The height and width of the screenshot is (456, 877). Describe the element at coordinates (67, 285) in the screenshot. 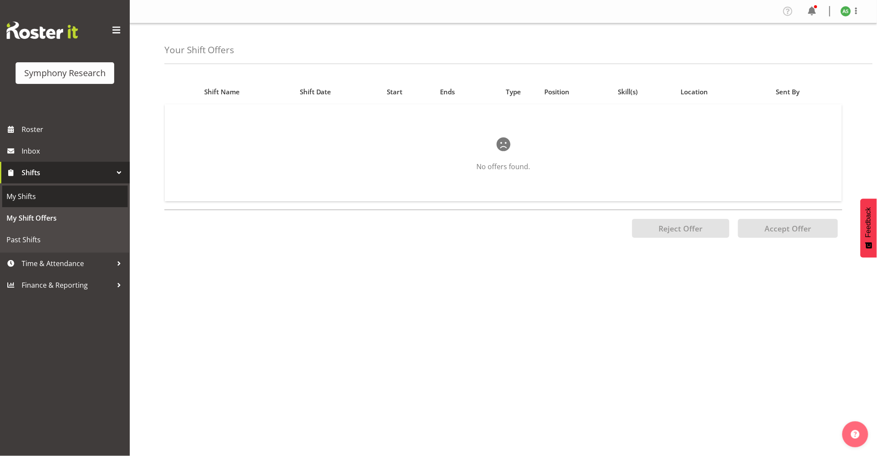

I see `span: Finance & Reporting` at that location.